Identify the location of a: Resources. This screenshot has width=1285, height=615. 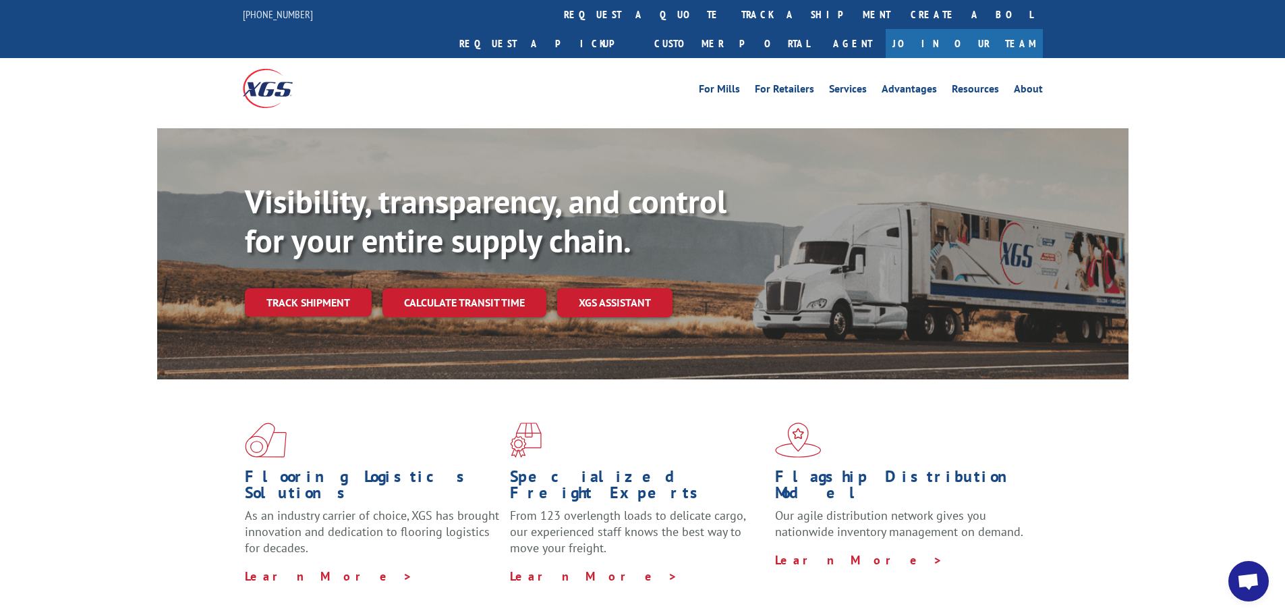
(975, 91).